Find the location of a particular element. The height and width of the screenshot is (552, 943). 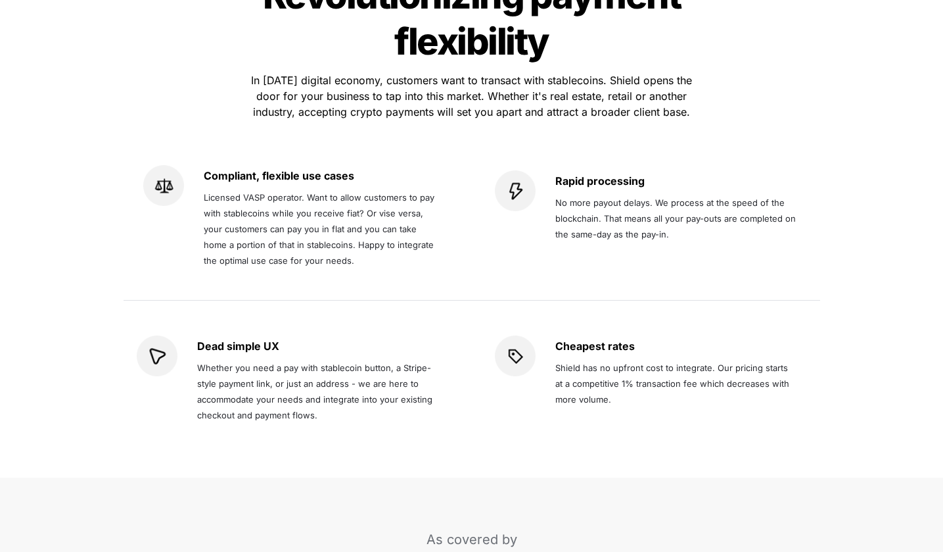

strong: Rapid processing is located at coordinates (600, 181).